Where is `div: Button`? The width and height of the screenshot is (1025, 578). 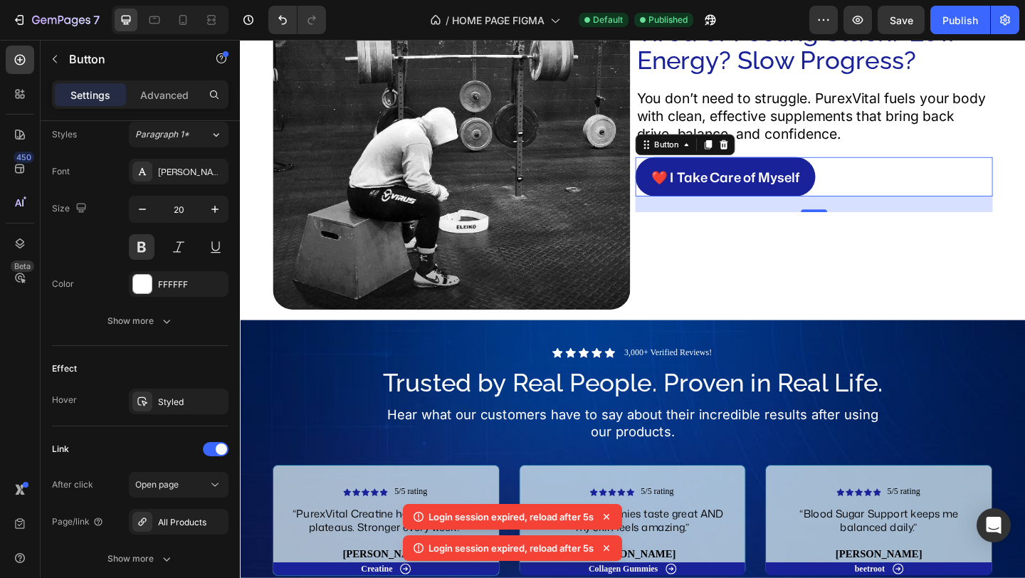
div: Button is located at coordinates (463, 114).